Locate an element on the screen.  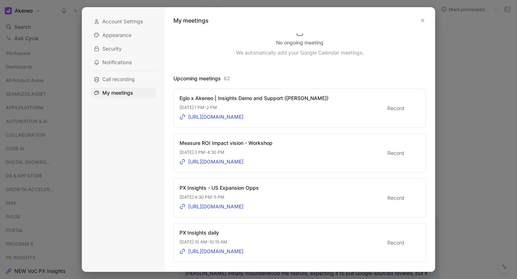
div: Call recording is located at coordinates (123, 79).